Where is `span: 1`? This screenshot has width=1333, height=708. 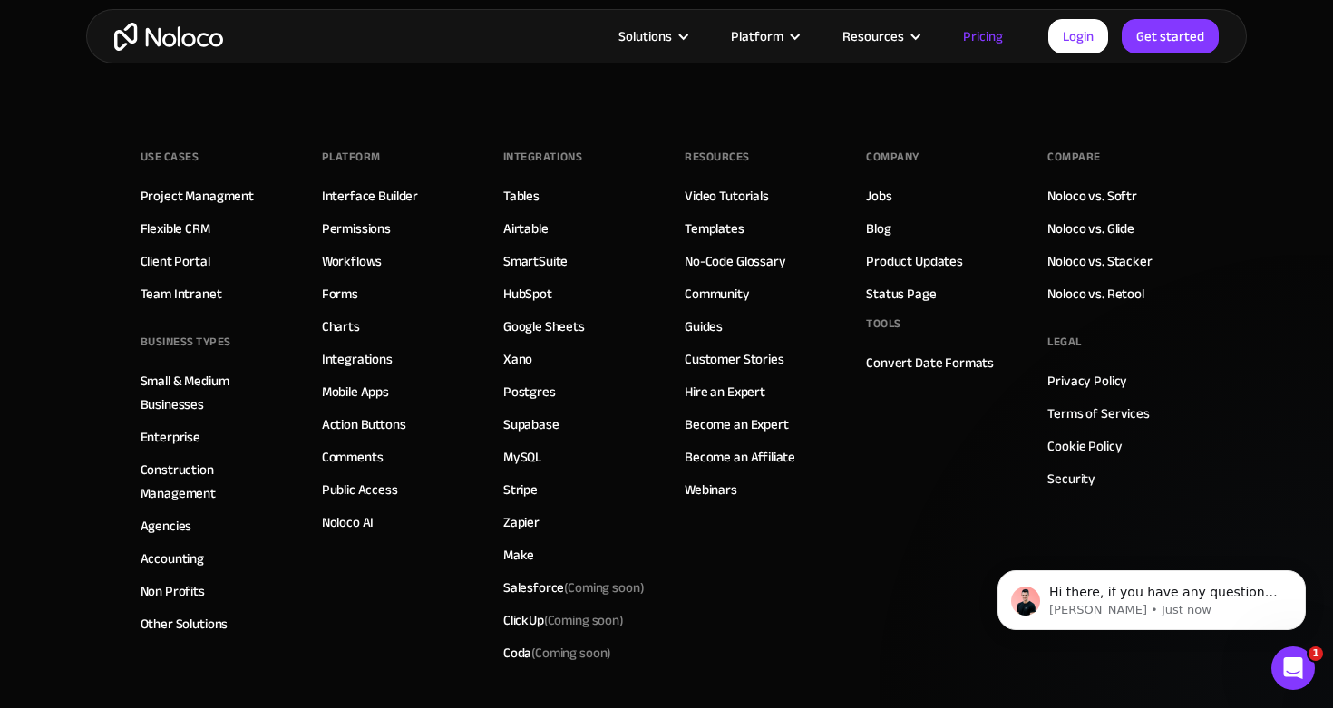
span: 1 is located at coordinates (1316, 654).